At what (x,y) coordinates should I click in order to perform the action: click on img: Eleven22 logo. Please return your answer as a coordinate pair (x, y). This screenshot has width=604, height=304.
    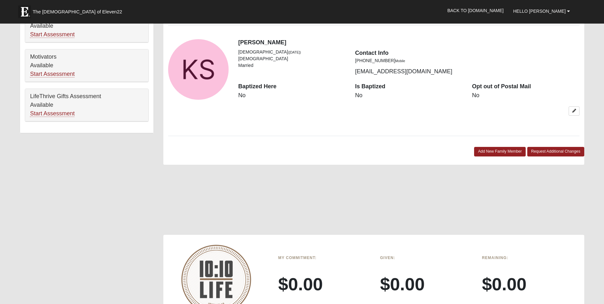
    Looking at the image, I should click on (25, 12).